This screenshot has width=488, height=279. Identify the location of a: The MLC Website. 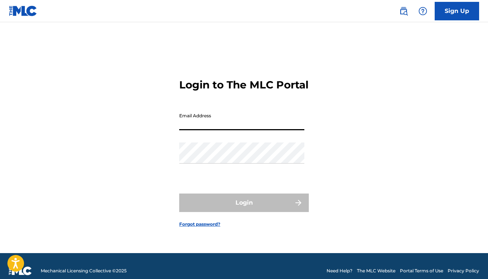
(376, 271).